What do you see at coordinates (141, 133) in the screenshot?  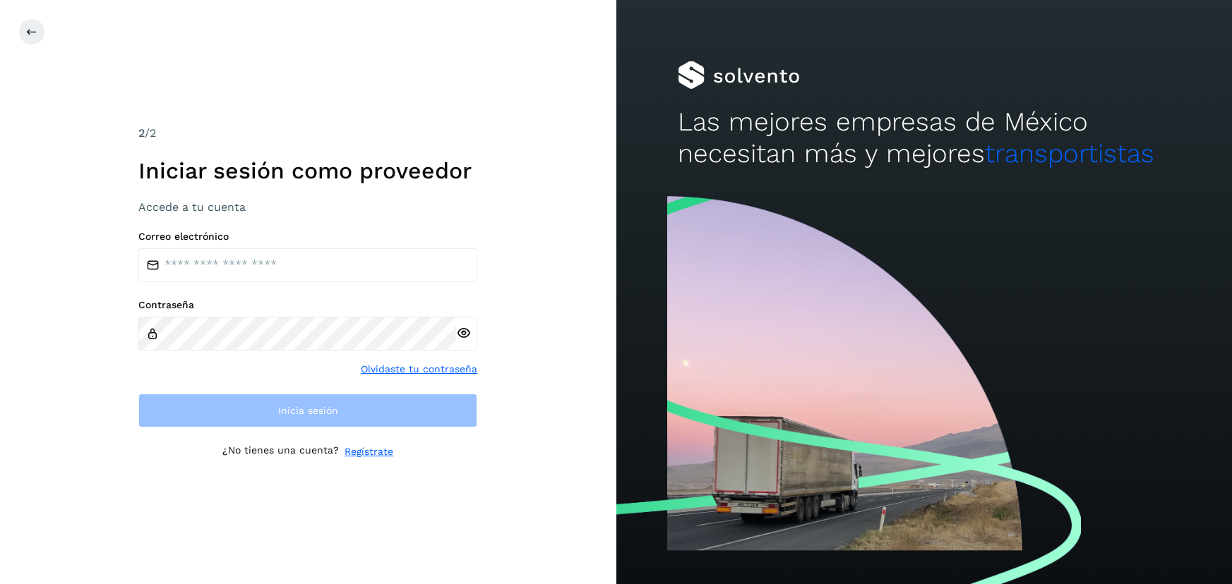 I see `span: 2` at bounding box center [141, 133].